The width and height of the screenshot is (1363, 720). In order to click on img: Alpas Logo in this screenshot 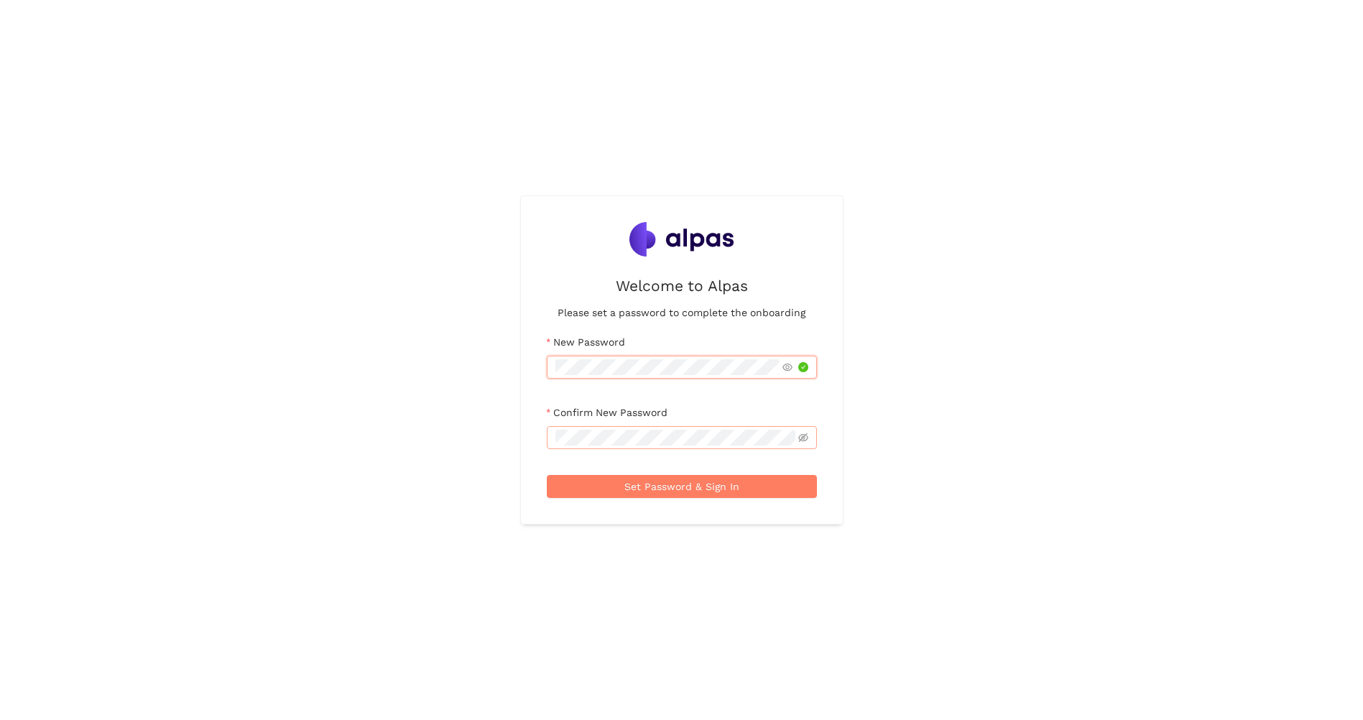, I will do `click(682, 239)`.